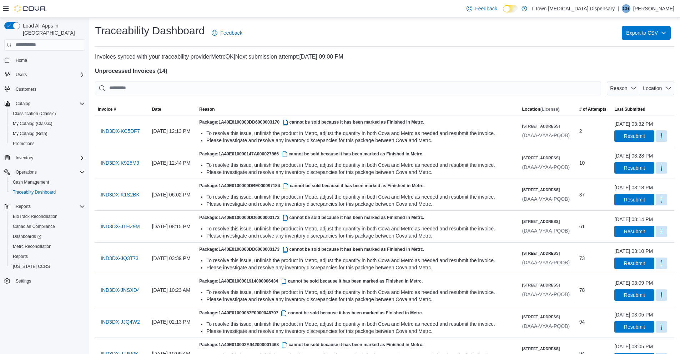 This screenshot has width=680, height=354. I want to click on span: Catalog, so click(23, 103).